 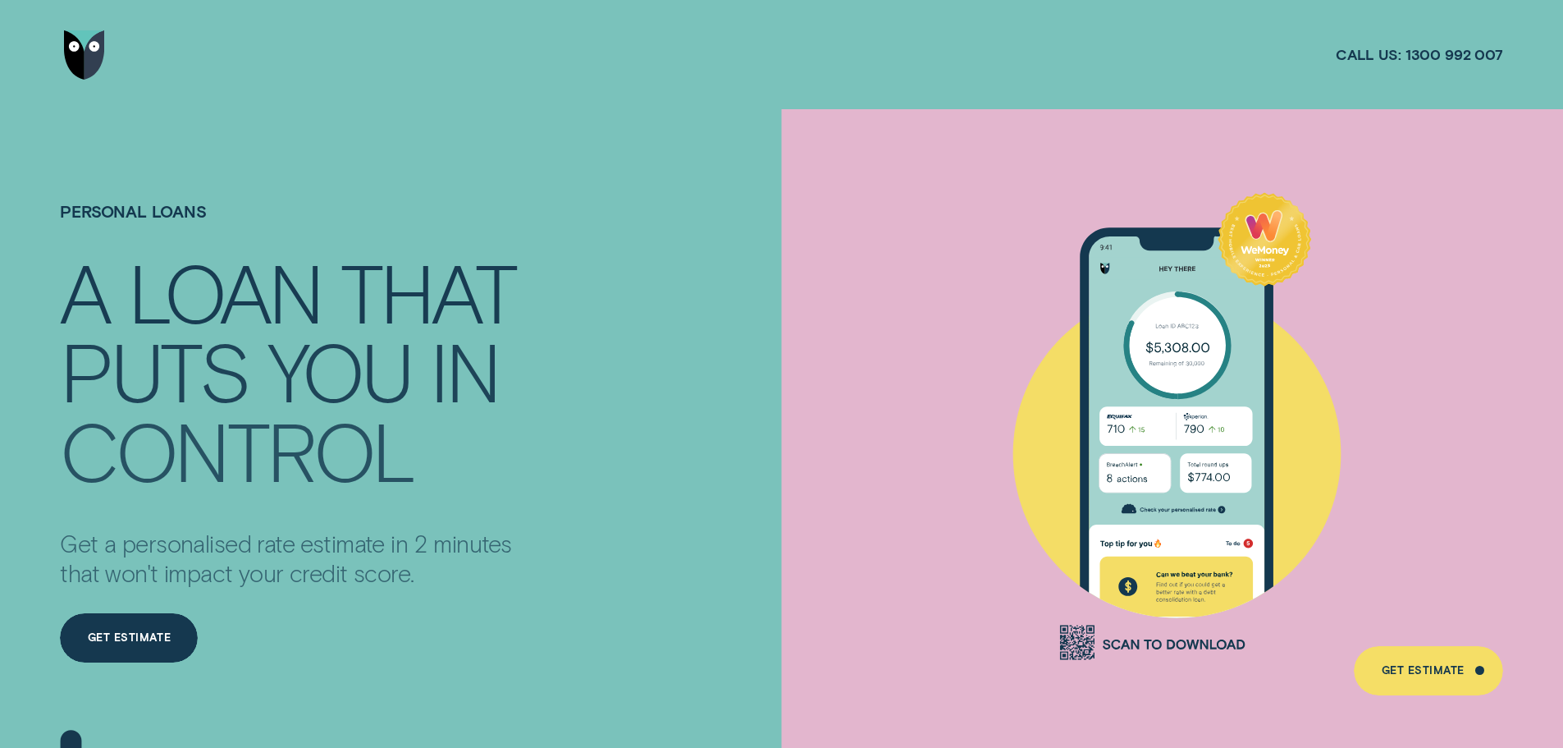 I want to click on div: LOAN, so click(x=224, y=291).